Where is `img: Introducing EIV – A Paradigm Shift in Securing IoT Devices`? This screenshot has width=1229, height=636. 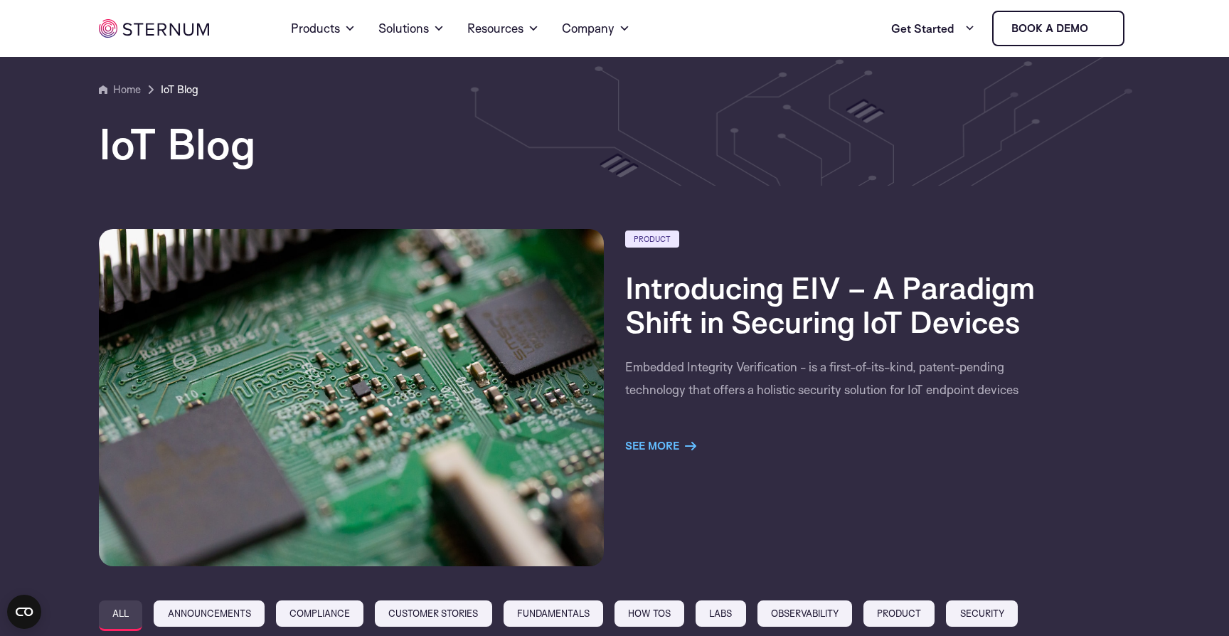 img: Introducing EIV – A Paradigm Shift in Securing IoT Devices is located at coordinates (351, 398).